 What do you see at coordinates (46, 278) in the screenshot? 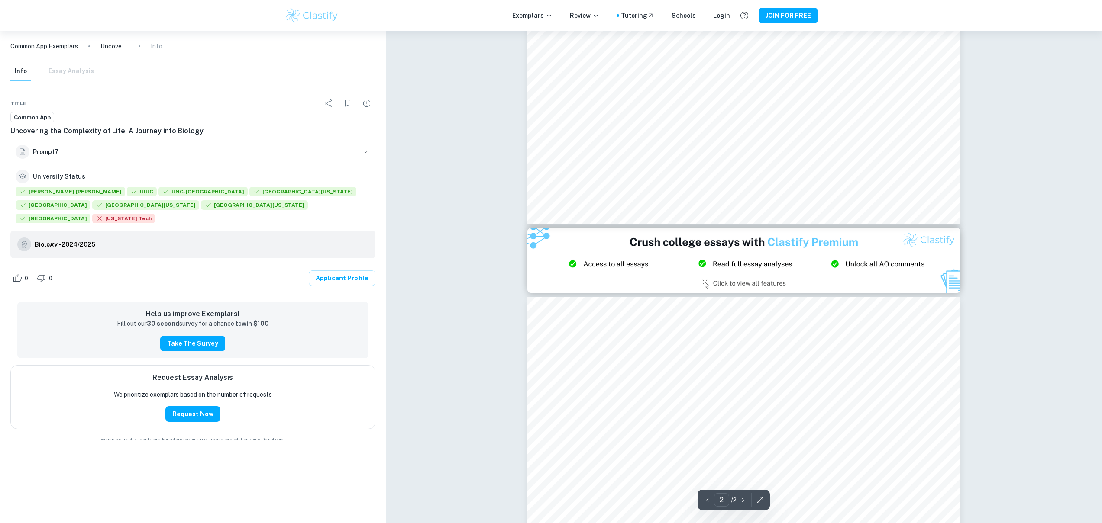
I see `div: Dislike` at bounding box center [46, 278].